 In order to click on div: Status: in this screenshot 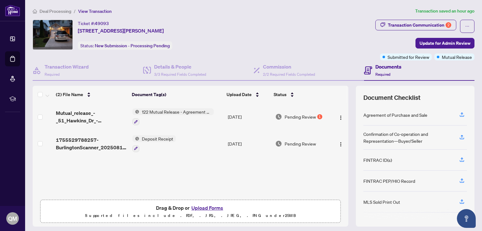, I will do `click(125, 45)`.